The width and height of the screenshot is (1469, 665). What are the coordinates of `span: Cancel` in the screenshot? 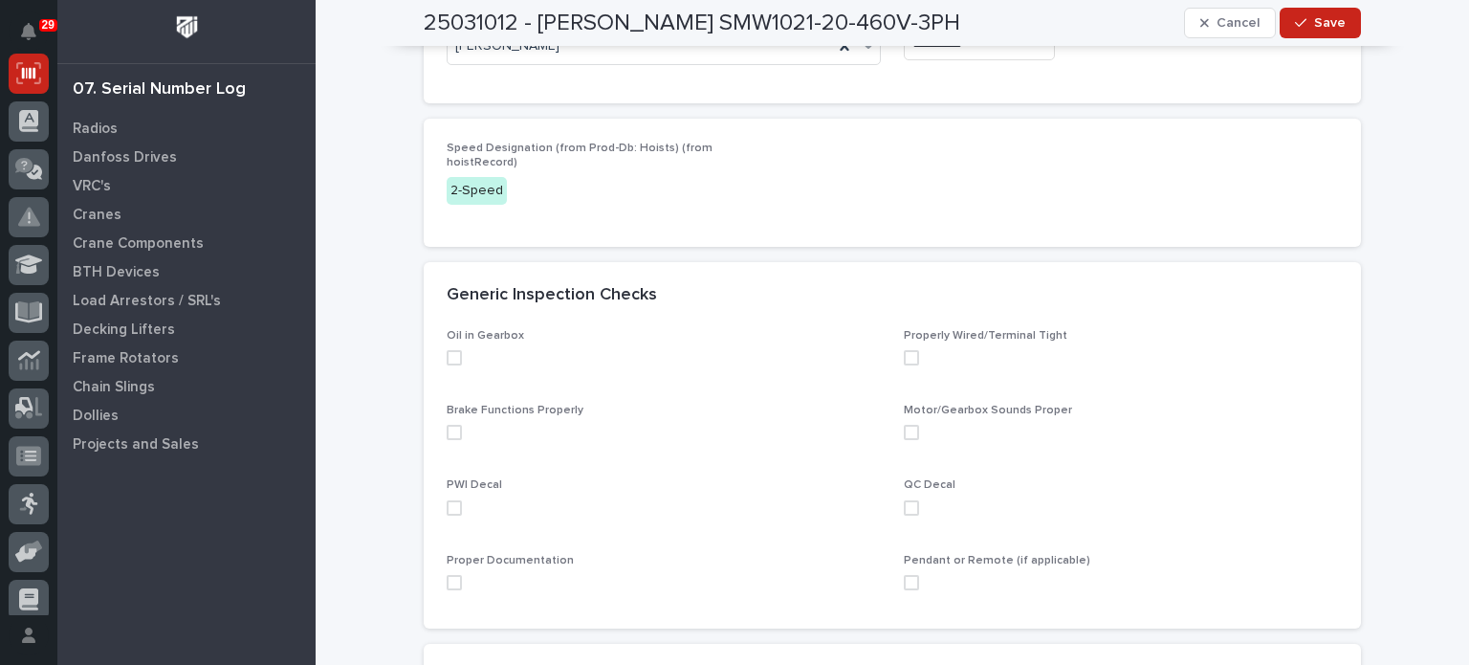 It's located at (1238, 23).